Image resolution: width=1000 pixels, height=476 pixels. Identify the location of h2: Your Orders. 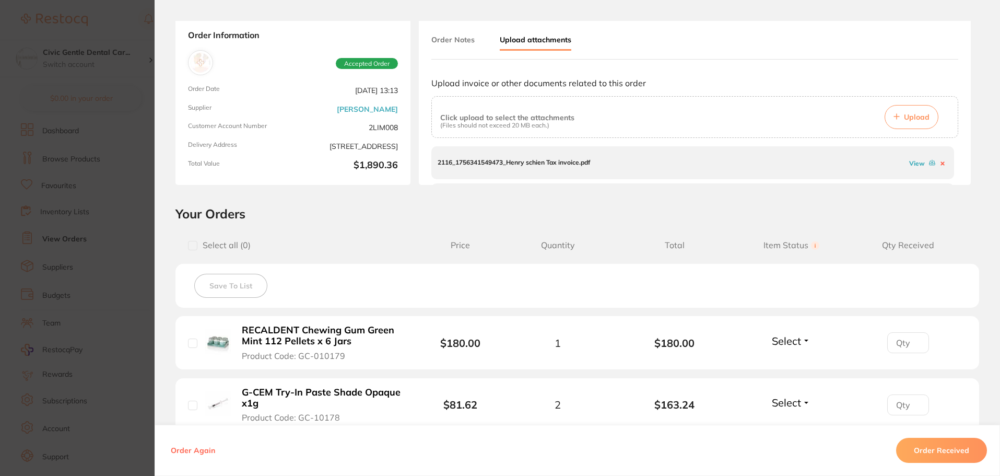
(577, 214).